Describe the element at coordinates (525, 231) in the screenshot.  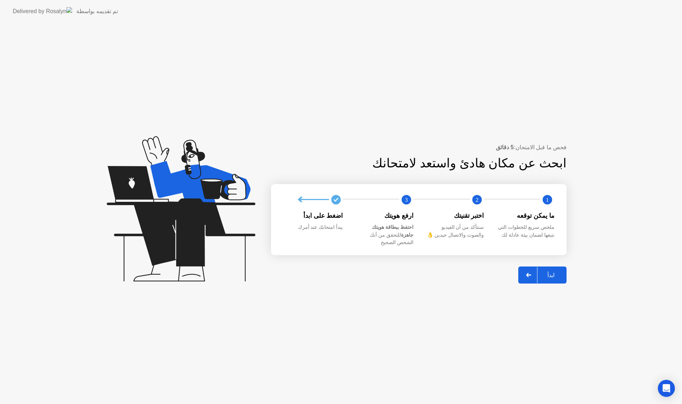
I see `div: ملخص سريع للخطوات التي نتبعها لضمان بيئة عادلة لك` at that location.